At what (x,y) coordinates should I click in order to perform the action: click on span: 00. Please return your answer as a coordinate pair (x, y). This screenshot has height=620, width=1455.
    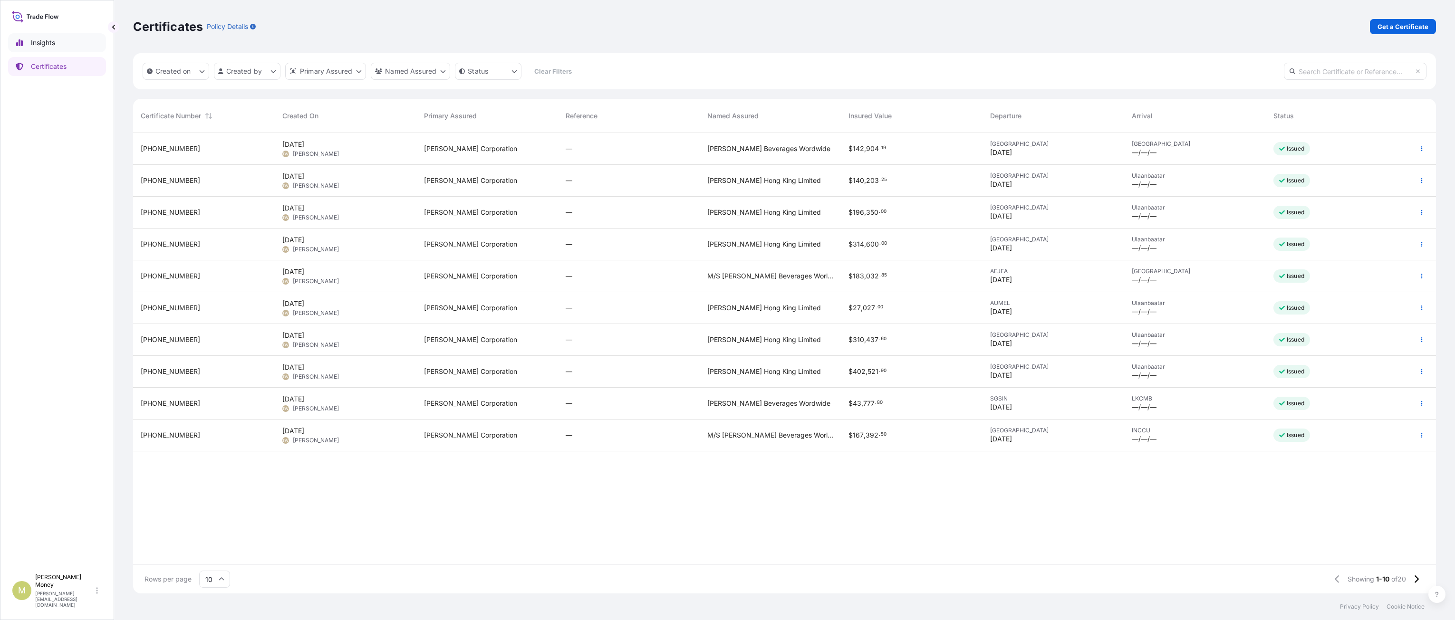
    Looking at the image, I should click on (884, 243).